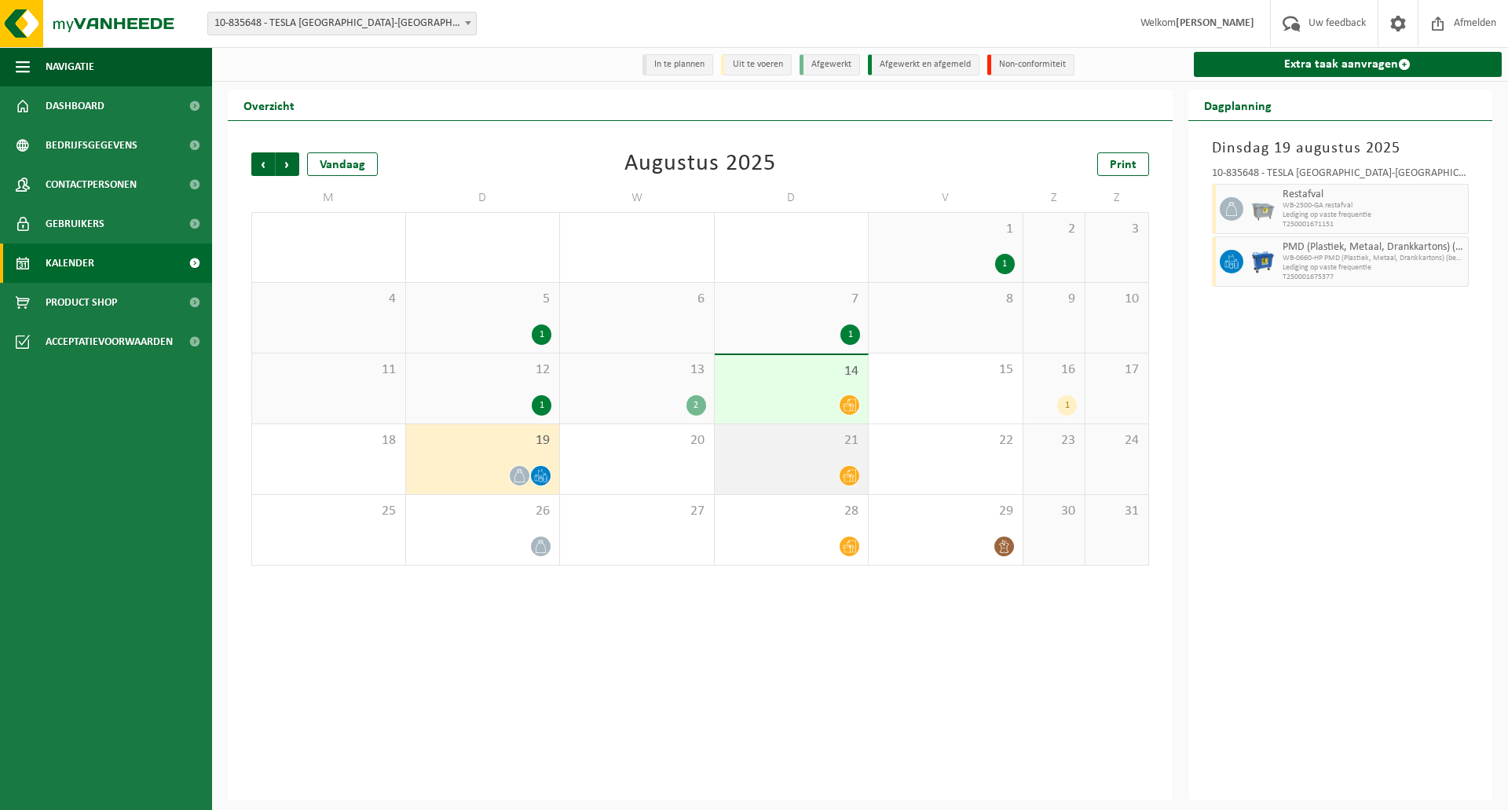 The image size is (1508, 810). What do you see at coordinates (1054, 229) in the screenshot?
I see `span: 2` at bounding box center [1054, 229].